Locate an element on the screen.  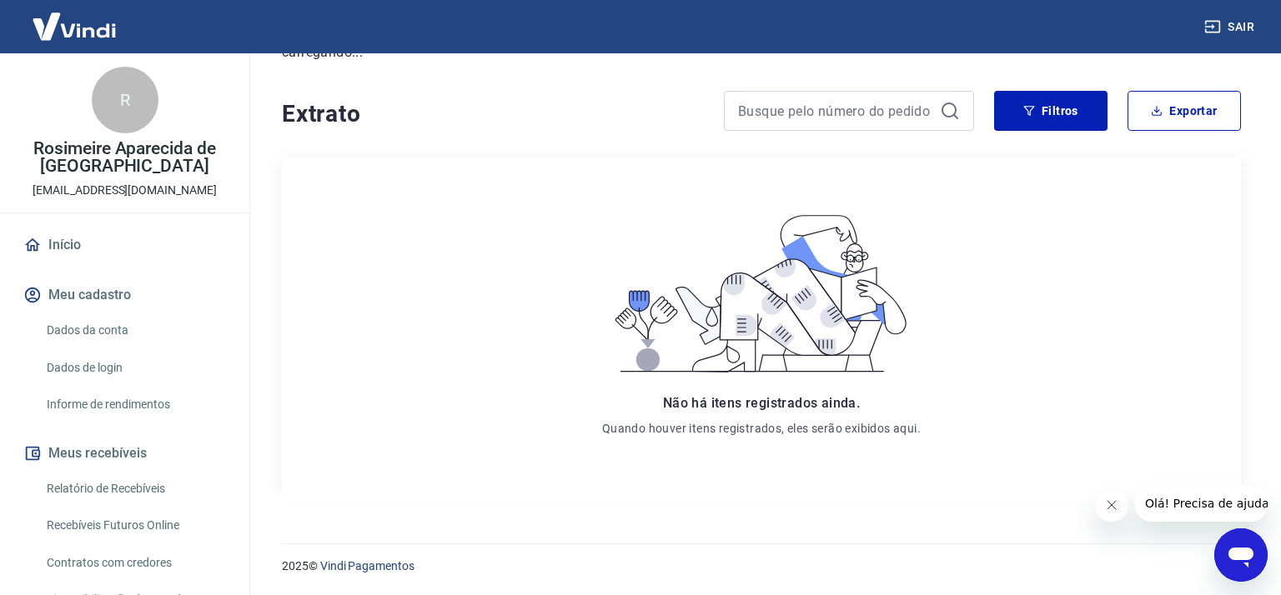
p: 2025 © is located at coordinates (761, 566).